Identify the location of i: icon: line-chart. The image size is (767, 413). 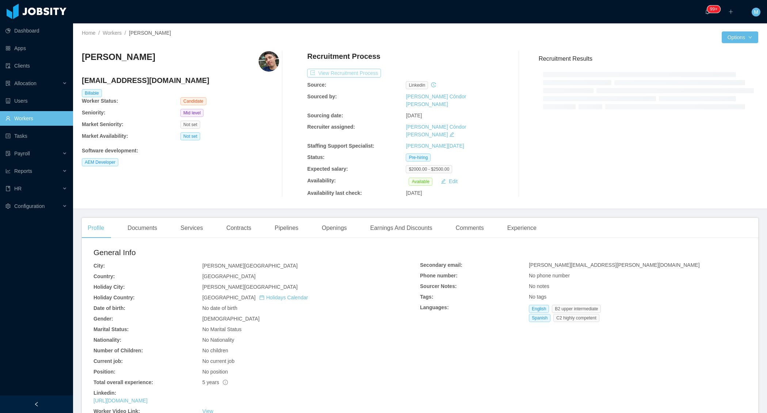
(8, 171).